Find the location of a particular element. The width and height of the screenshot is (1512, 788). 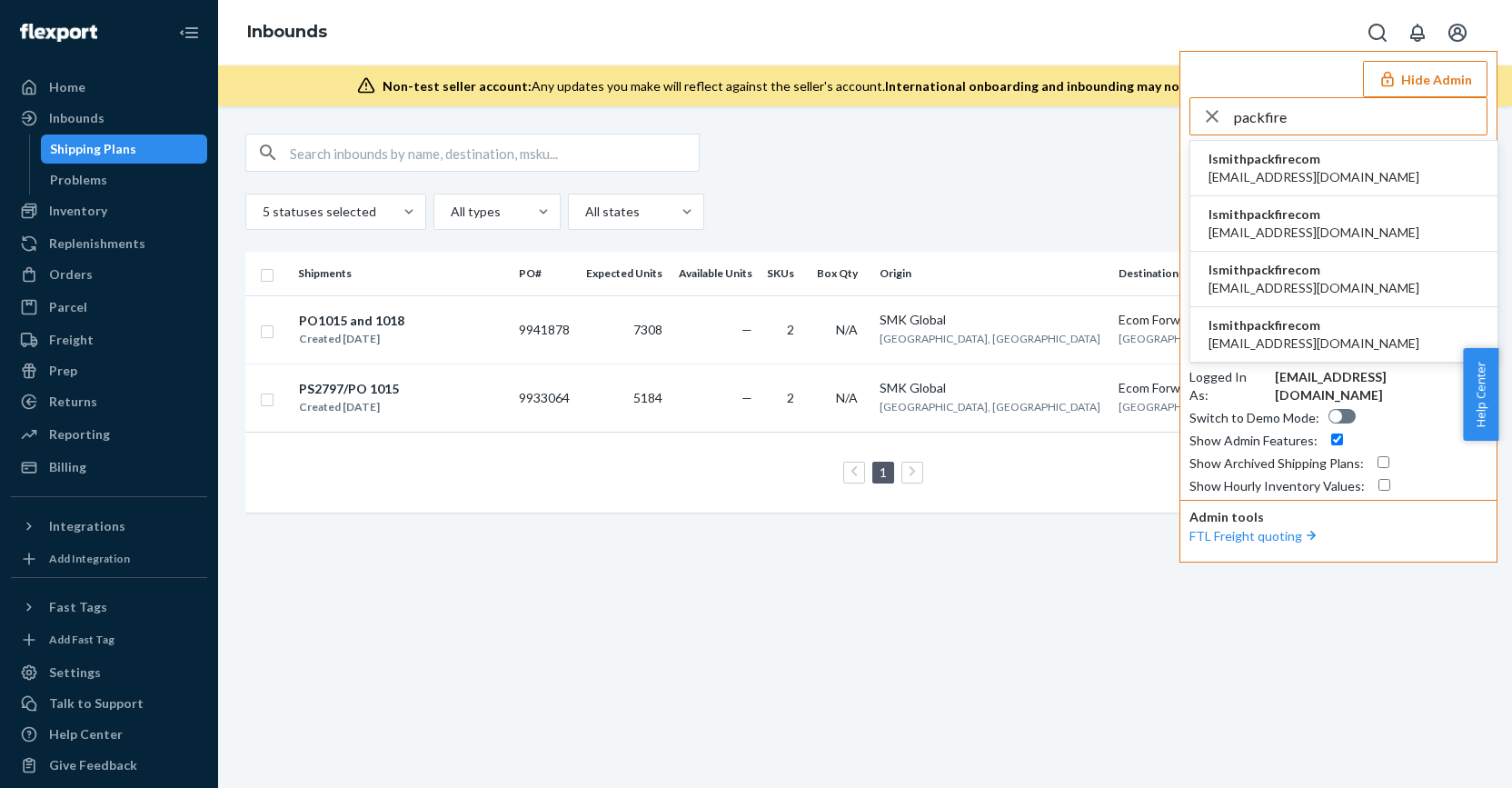

div: Integrations is located at coordinates (87, 526).